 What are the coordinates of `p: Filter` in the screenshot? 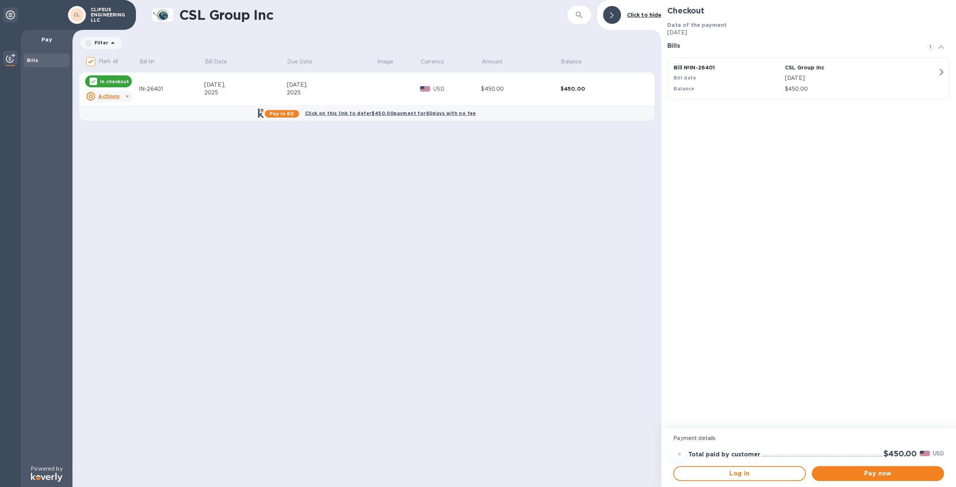 It's located at (100, 43).